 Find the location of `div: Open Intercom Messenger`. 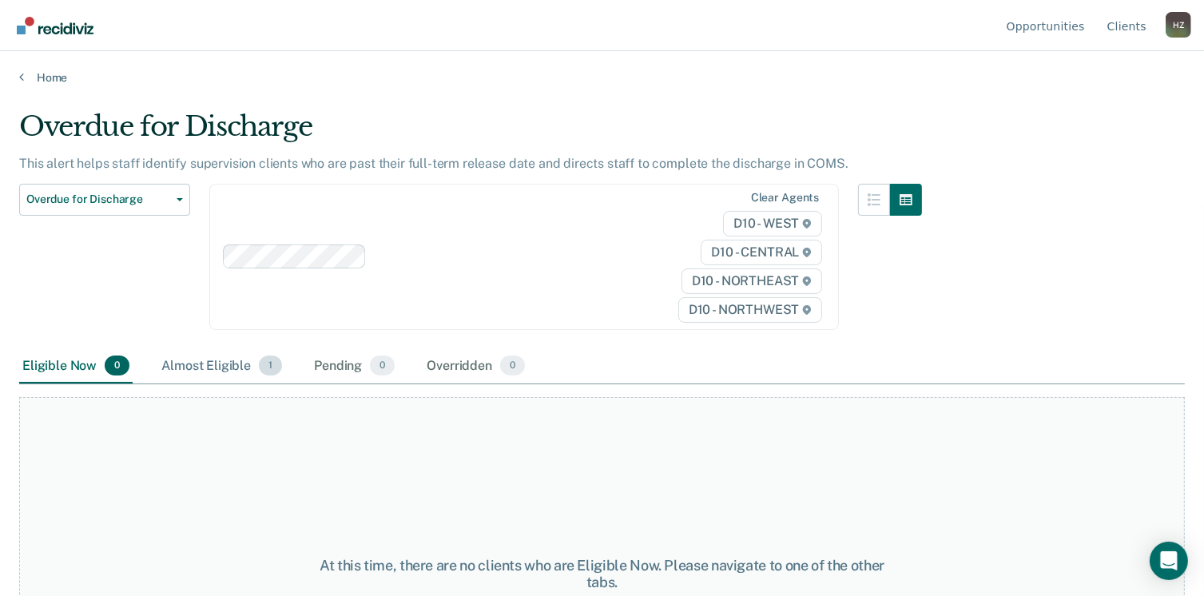

div: Open Intercom Messenger is located at coordinates (1169, 561).